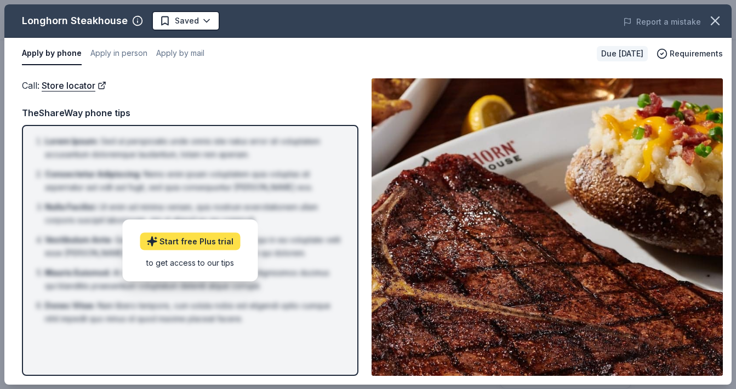 This screenshot has height=389, width=736. What do you see at coordinates (72, 141) in the screenshot?
I see `span: Lorem Ipsum :` at bounding box center [72, 141].